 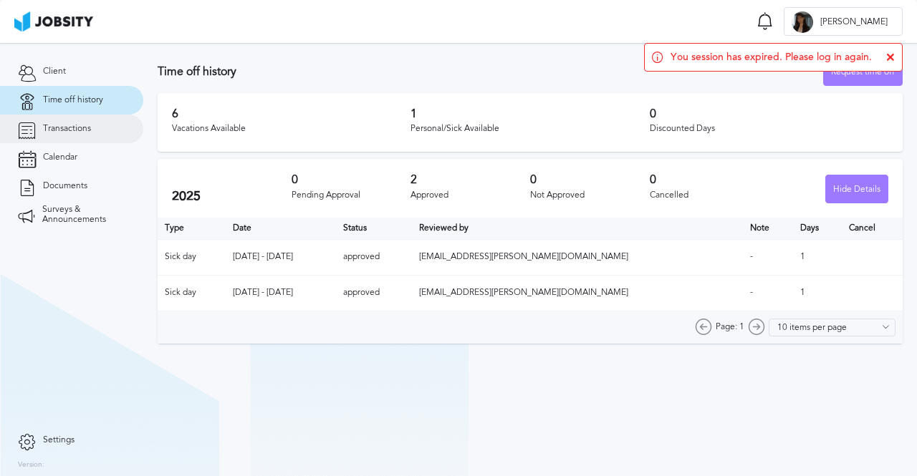 I want to click on th: Cancel, so click(x=872, y=229).